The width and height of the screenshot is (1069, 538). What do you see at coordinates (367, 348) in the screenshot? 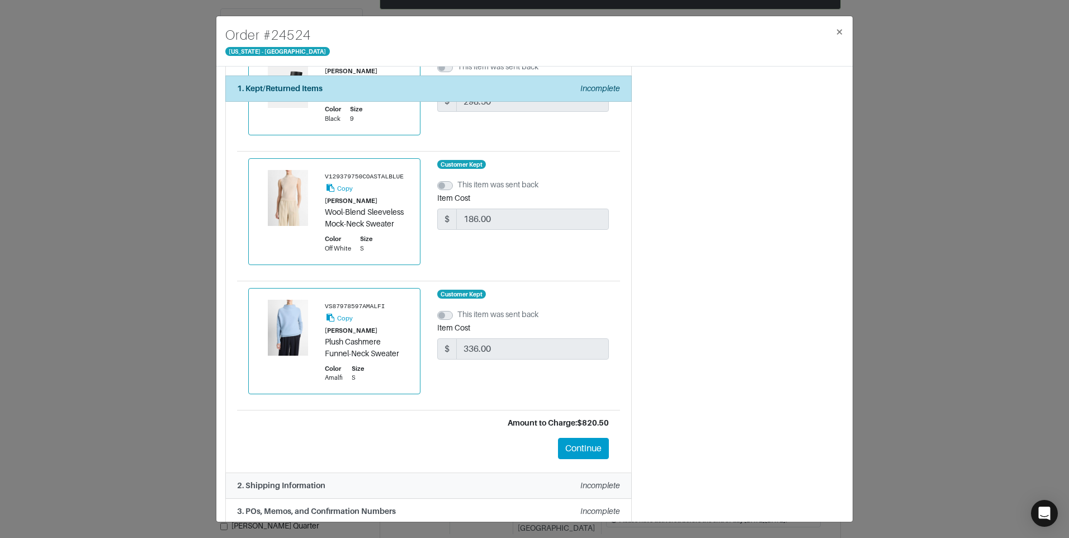
I see `div: Plush Cashmere Funnel-Neck Sweater` at bounding box center [367, 348].